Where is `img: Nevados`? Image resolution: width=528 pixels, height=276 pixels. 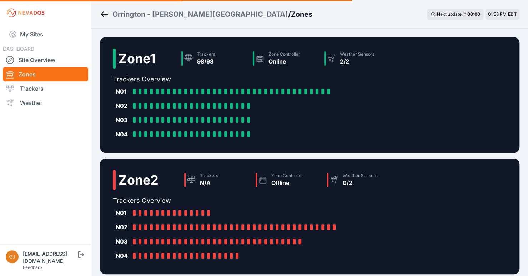
img: Nevados is located at coordinates (26, 13).